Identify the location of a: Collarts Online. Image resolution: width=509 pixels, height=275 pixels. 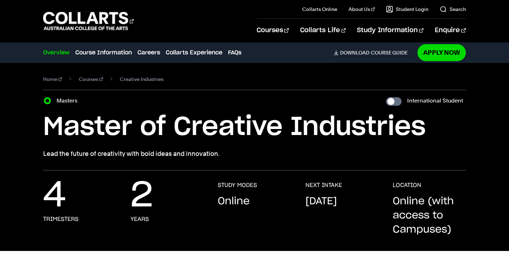
(319, 9).